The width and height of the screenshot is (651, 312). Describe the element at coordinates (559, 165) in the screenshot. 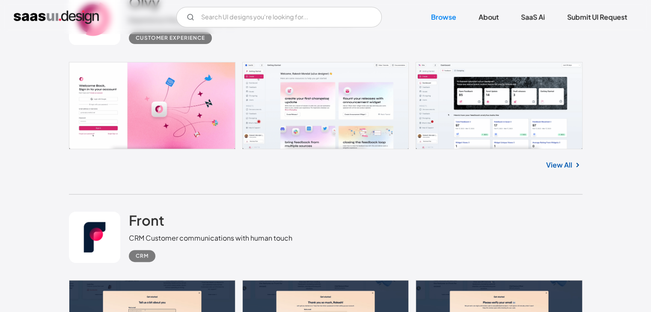

I see `a: View All` at that location.